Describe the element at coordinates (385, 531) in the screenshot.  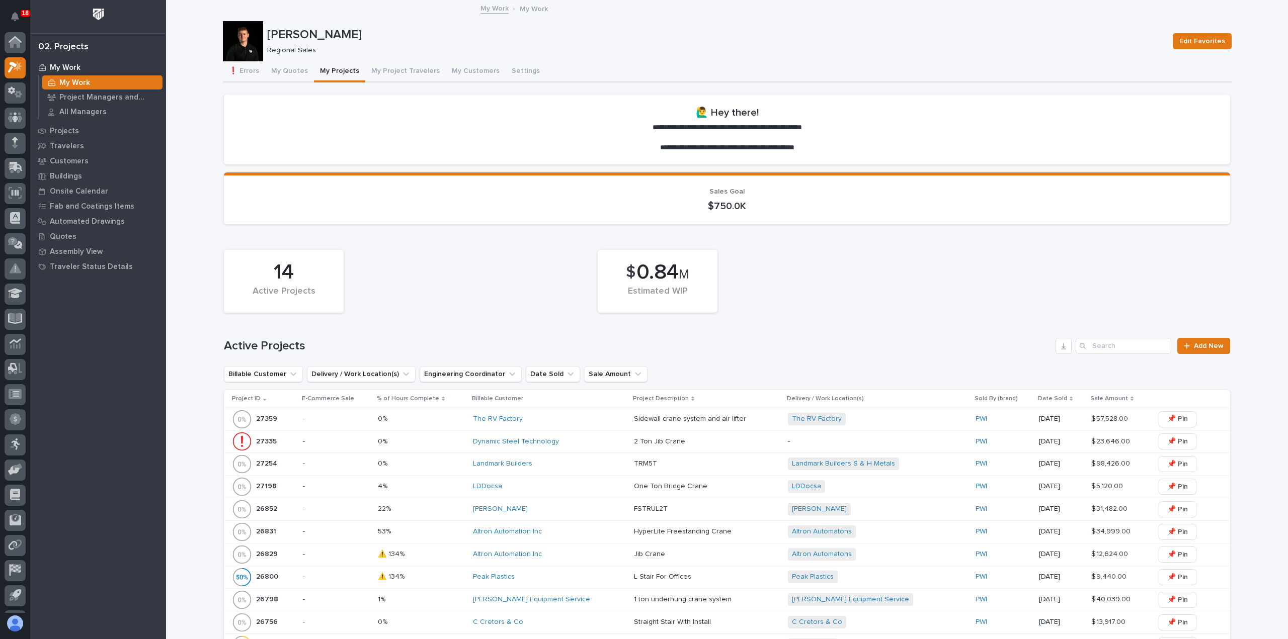
I see `p: 53%` at that location.